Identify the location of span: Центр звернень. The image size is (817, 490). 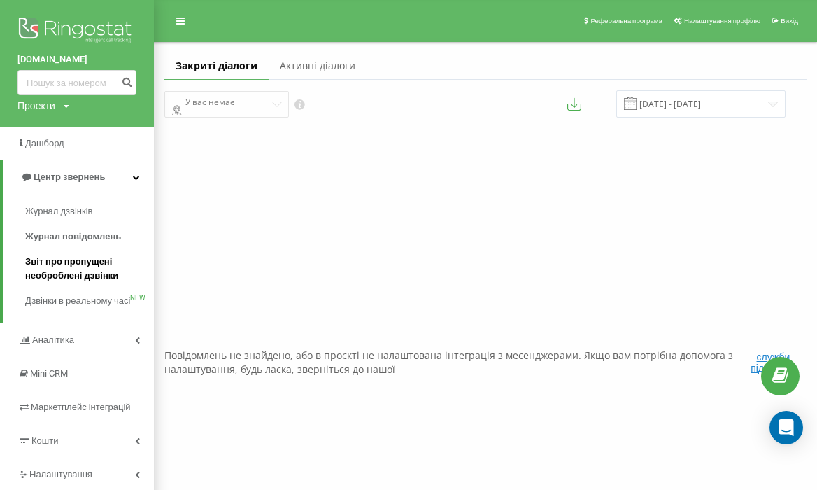
(69, 176).